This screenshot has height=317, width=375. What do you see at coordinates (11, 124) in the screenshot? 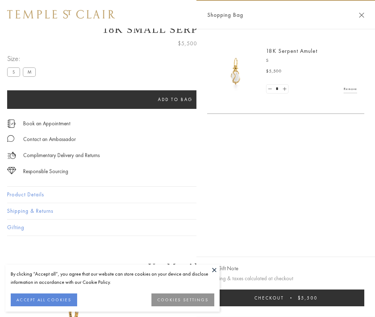
I see `img: icon_appointment.svg` at bounding box center [11, 124].